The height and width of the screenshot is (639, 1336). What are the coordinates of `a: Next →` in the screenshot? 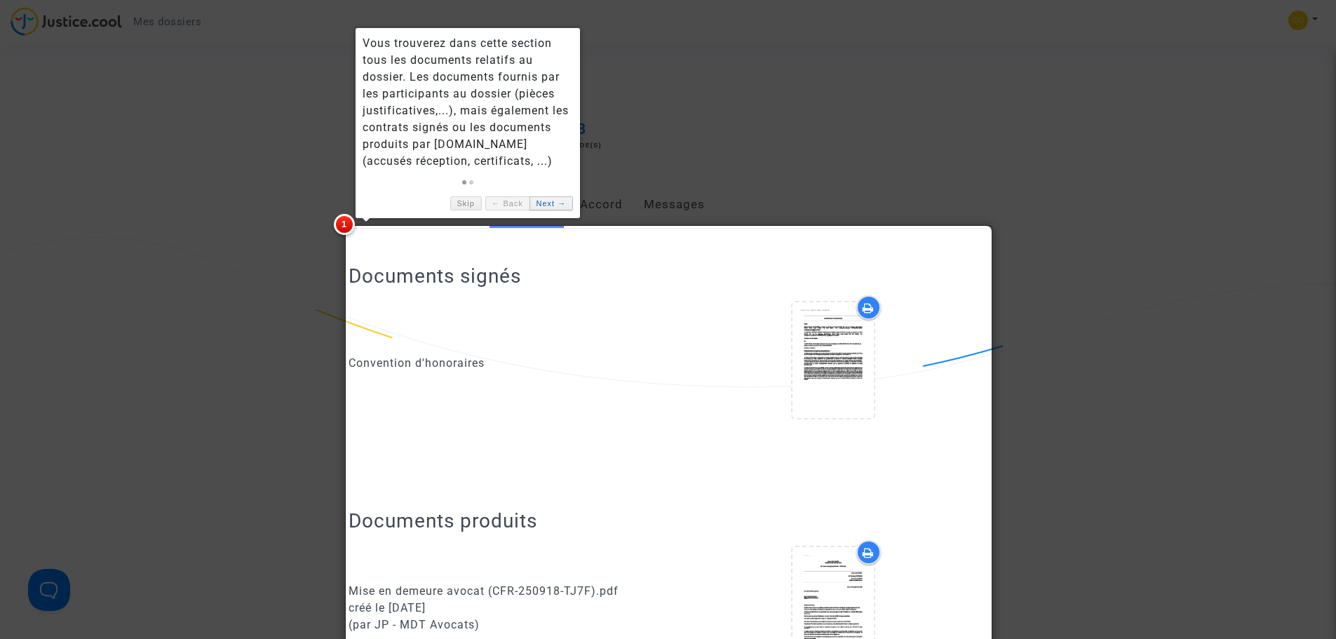 It's located at (551, 203).